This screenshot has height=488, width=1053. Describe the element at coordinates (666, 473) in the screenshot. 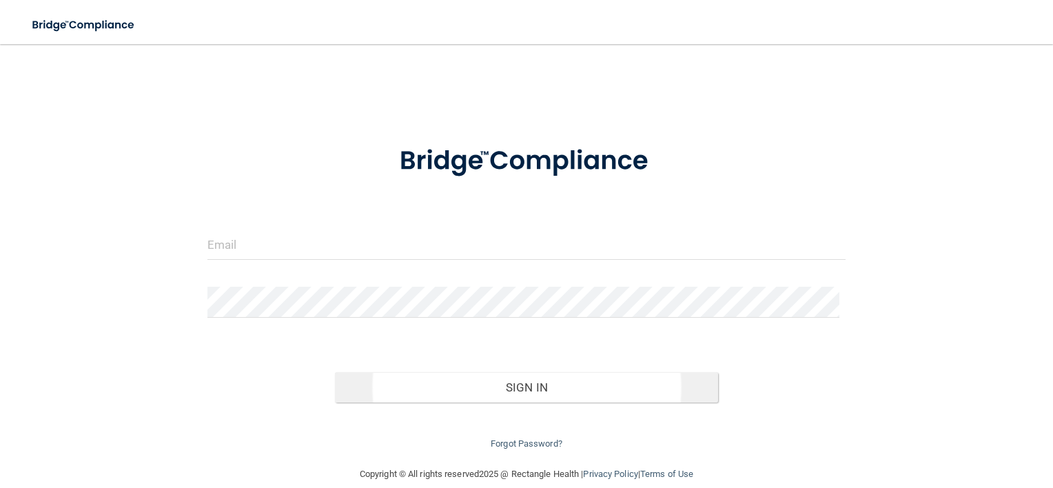

I see `a: Terms of Use` at that location.